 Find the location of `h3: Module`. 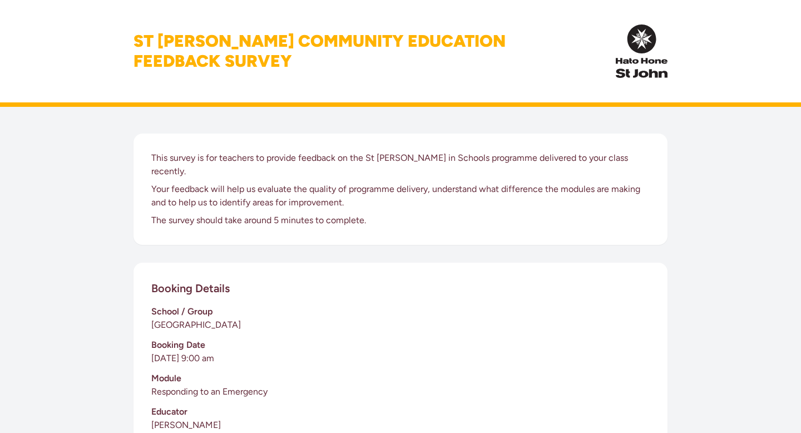

h3: Module is located at coordinates (400, 378).